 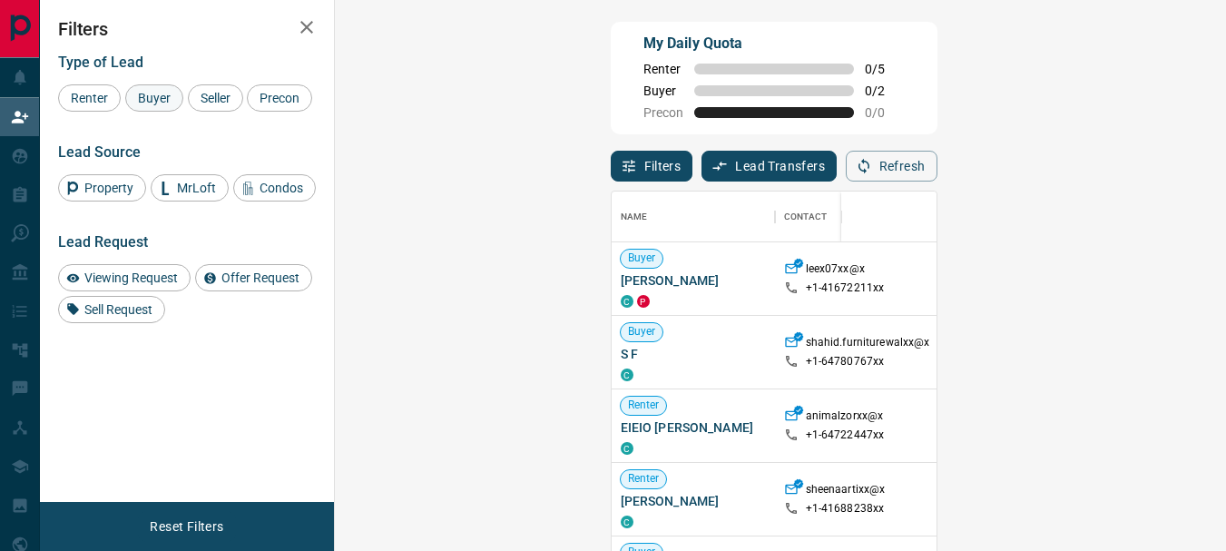 What do you see at coordinates (845, 418) in the screenshot?
I see `p: animalzorxx@x` at bounding box center [845, 418].